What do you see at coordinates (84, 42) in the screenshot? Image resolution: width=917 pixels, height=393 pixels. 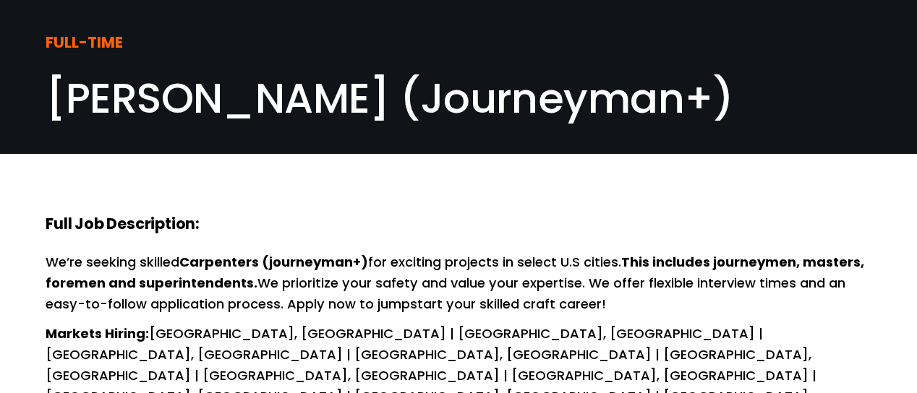 I see `strong: FULL-TIME` at bounding box center [84, 42].